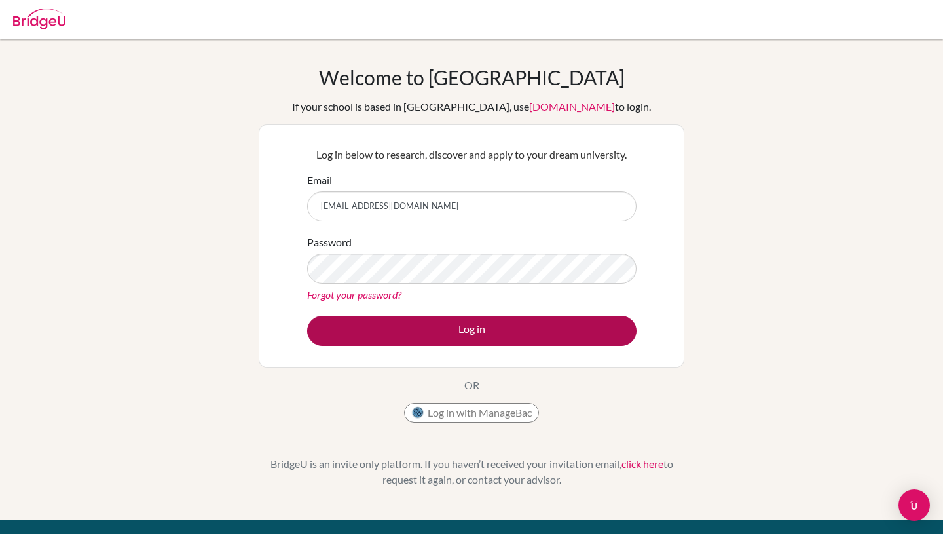 This screenshot has height=534, width=943. What do you see at coordinates (472, 413) in the screenshot?
I see `button: Log in with ManageBac` at bounding box center [472, 413].